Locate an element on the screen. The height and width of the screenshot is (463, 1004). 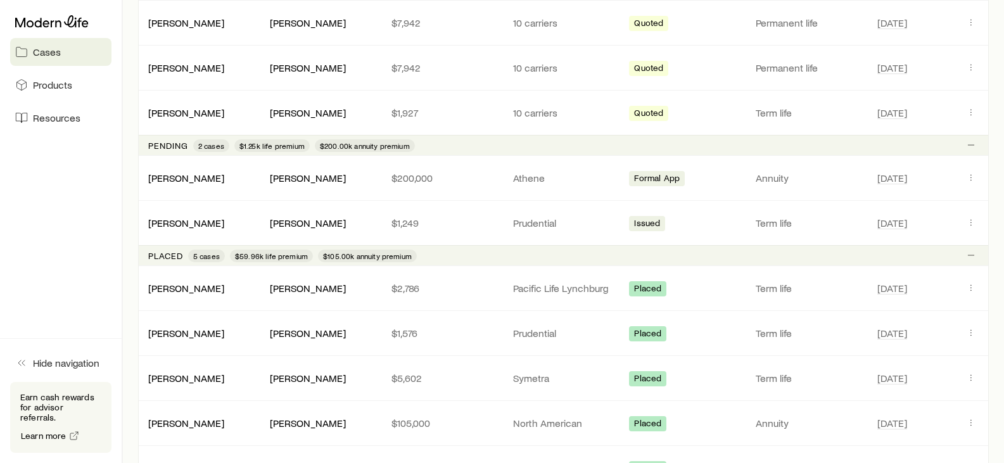
button: Hide navigation is located at coordinates (61, 363).